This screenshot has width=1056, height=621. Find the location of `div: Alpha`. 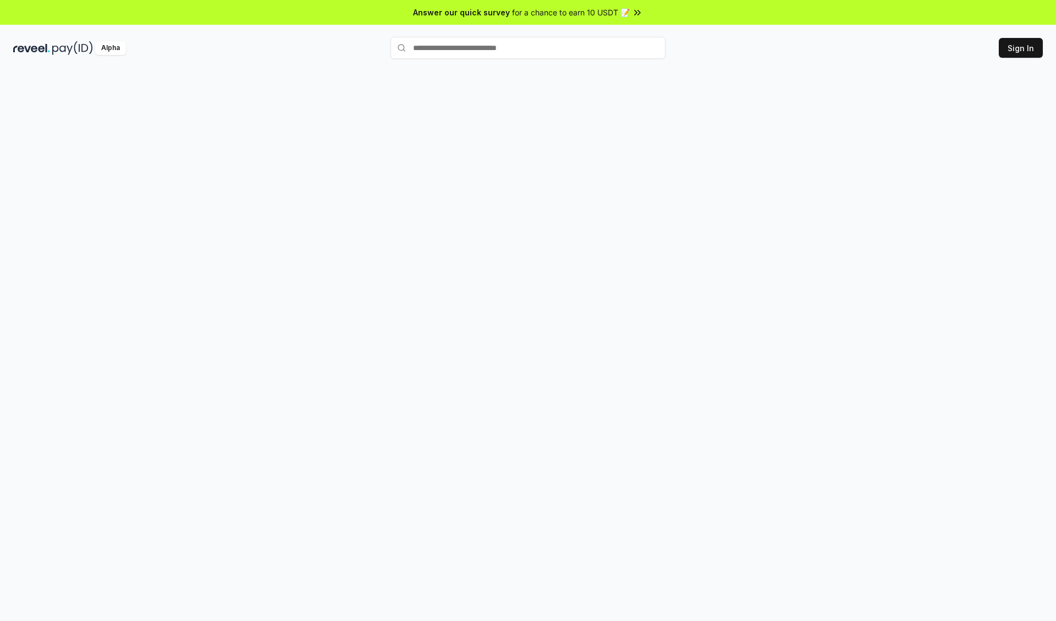

div: Alpha is located at coordinates (111, 48).